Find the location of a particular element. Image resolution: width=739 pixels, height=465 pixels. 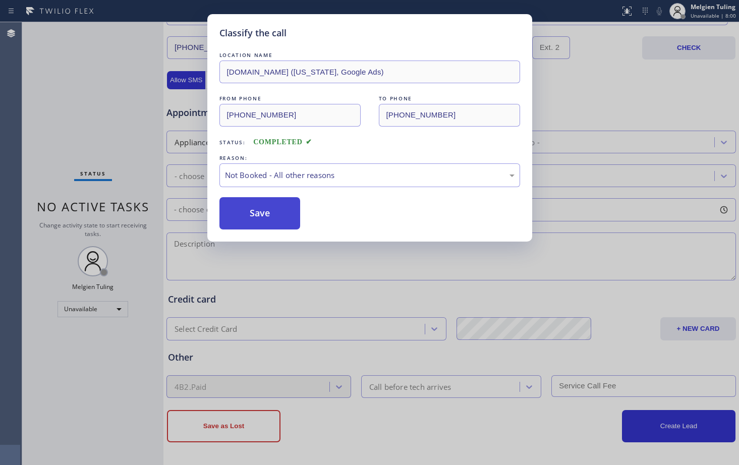

div: REASON: is located at coordinates (370, 158).